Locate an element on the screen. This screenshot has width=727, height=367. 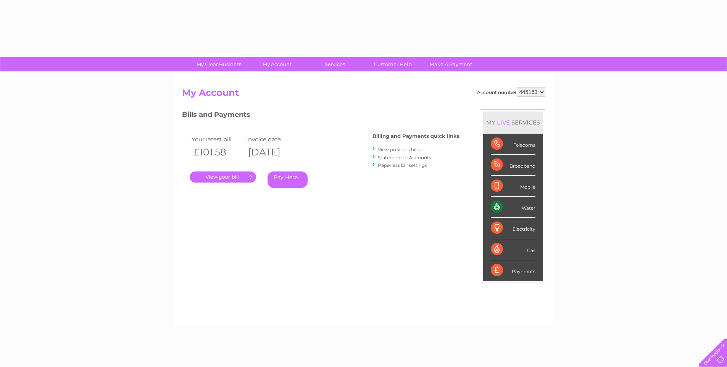
h2: My Account is located at coordinates (364, 95).